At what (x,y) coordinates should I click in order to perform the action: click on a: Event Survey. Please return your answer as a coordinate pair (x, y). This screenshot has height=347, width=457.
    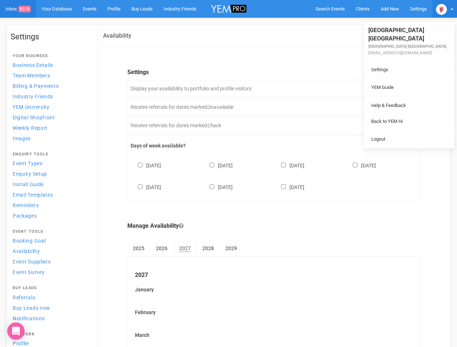
    Looking at the image, I should click on (50, 272).